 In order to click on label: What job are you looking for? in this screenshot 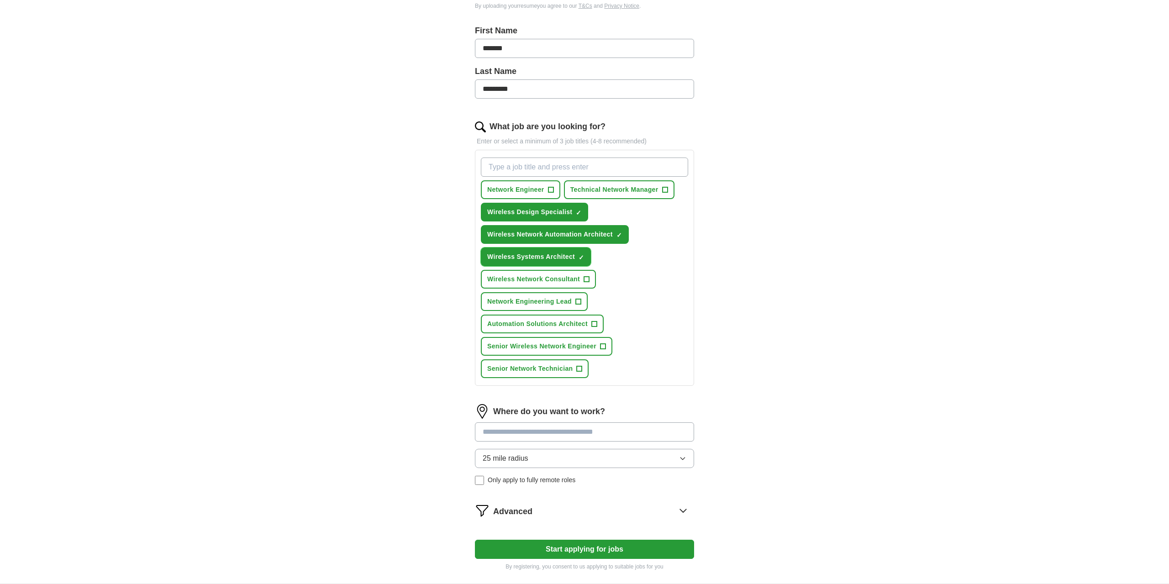, I will do `click(547, 126)`.